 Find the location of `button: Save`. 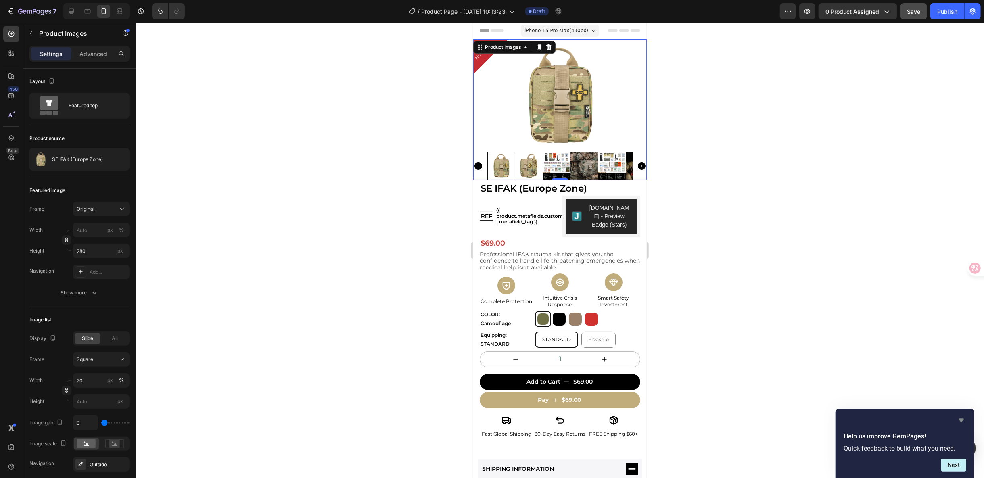

button: Save is located at coordinates (914, 11).